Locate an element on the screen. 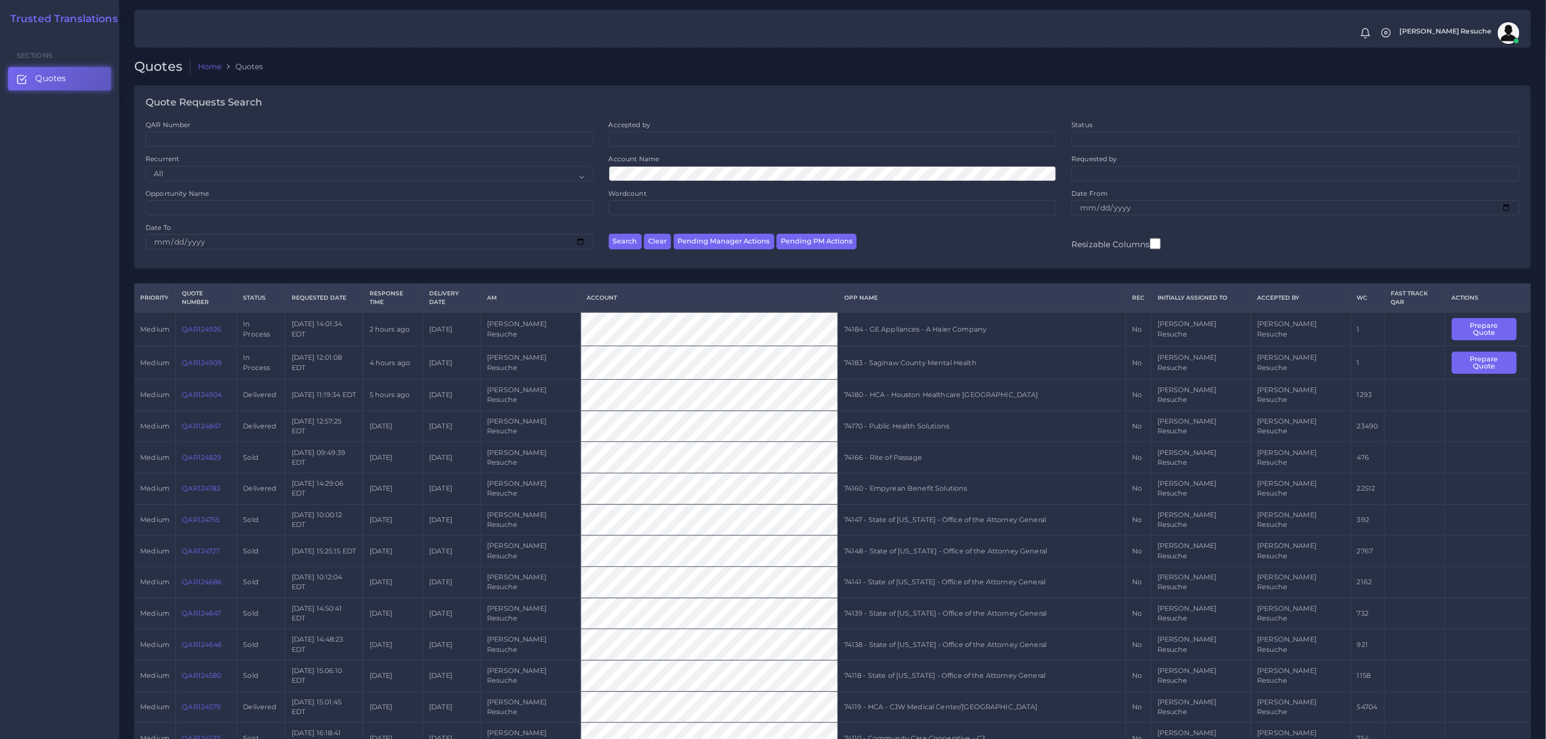  button: Prepare Quote is located at coordinates (1485, 363).